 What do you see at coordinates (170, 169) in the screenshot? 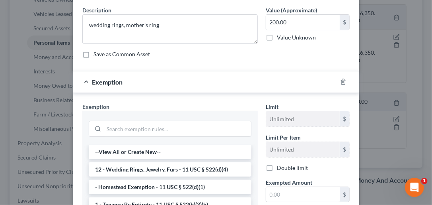
I see `li: 12 - Wedding Rings, Jewelry, Furs - 11 USC § 522(d)(4)` at bounding box center [170, 169].